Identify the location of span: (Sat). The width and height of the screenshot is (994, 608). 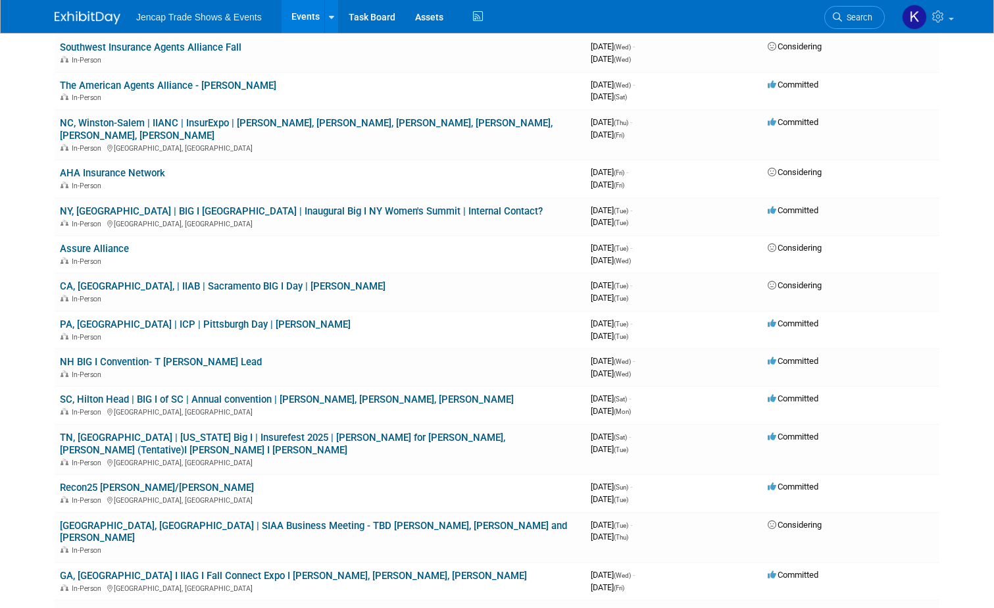
(620, 97).